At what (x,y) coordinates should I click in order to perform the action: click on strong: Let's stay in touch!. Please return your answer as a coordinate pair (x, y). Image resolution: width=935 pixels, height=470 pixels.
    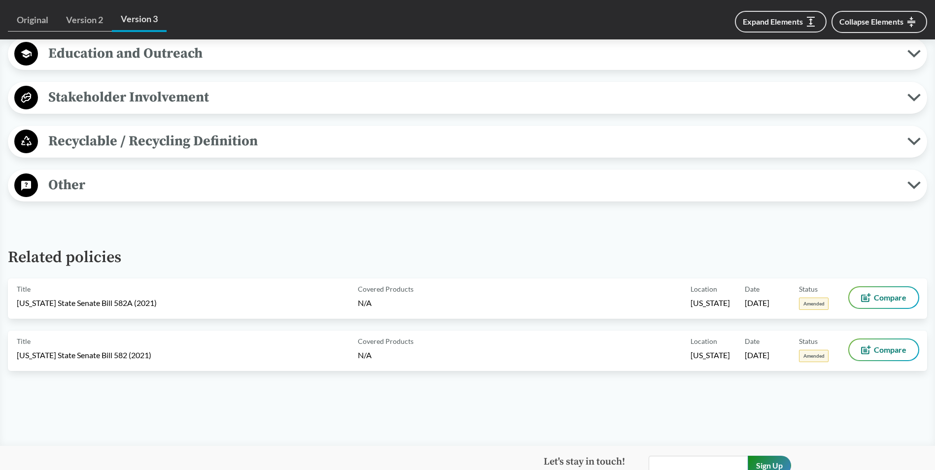
    Looking at the image, I should click on (584, 462).